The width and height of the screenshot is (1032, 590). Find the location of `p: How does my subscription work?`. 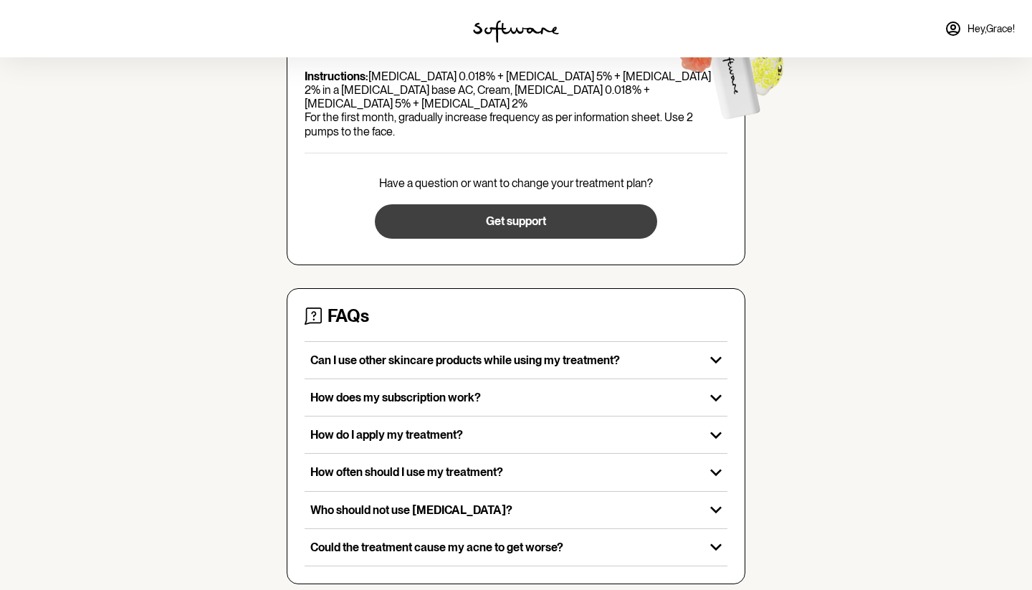

p: How does my subscription work? is located at coordinates (504, 397).